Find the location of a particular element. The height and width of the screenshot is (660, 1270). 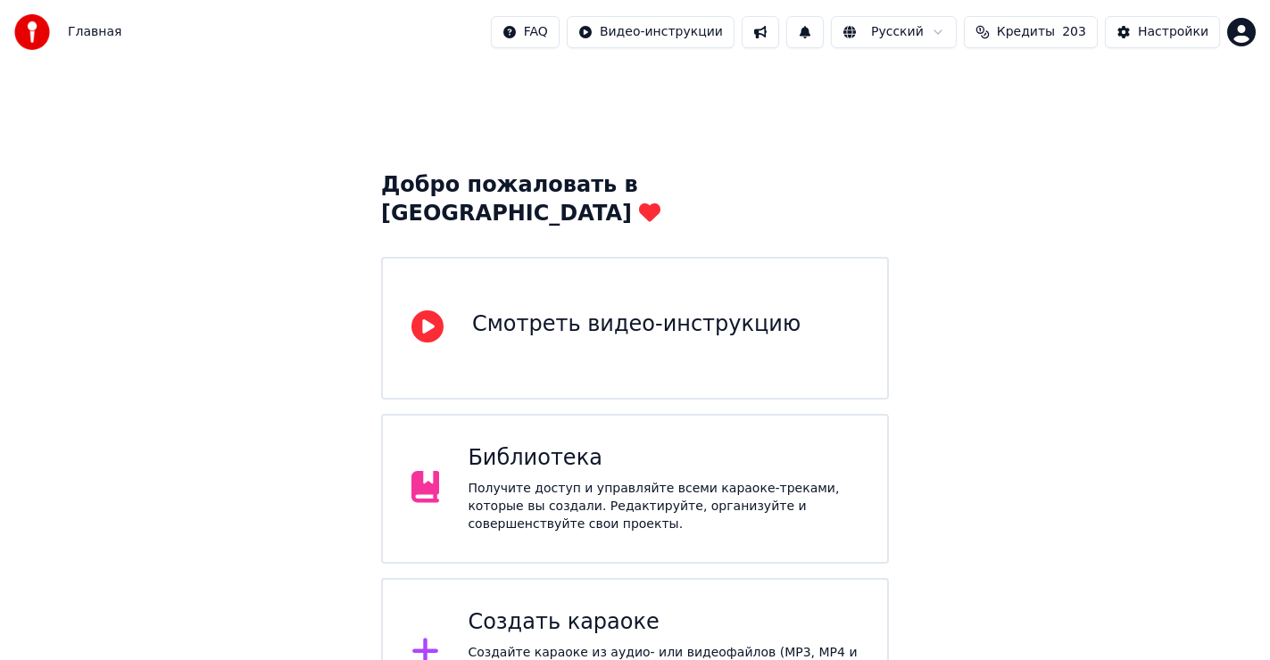

span: Главная is located at coordinates (95, 32).